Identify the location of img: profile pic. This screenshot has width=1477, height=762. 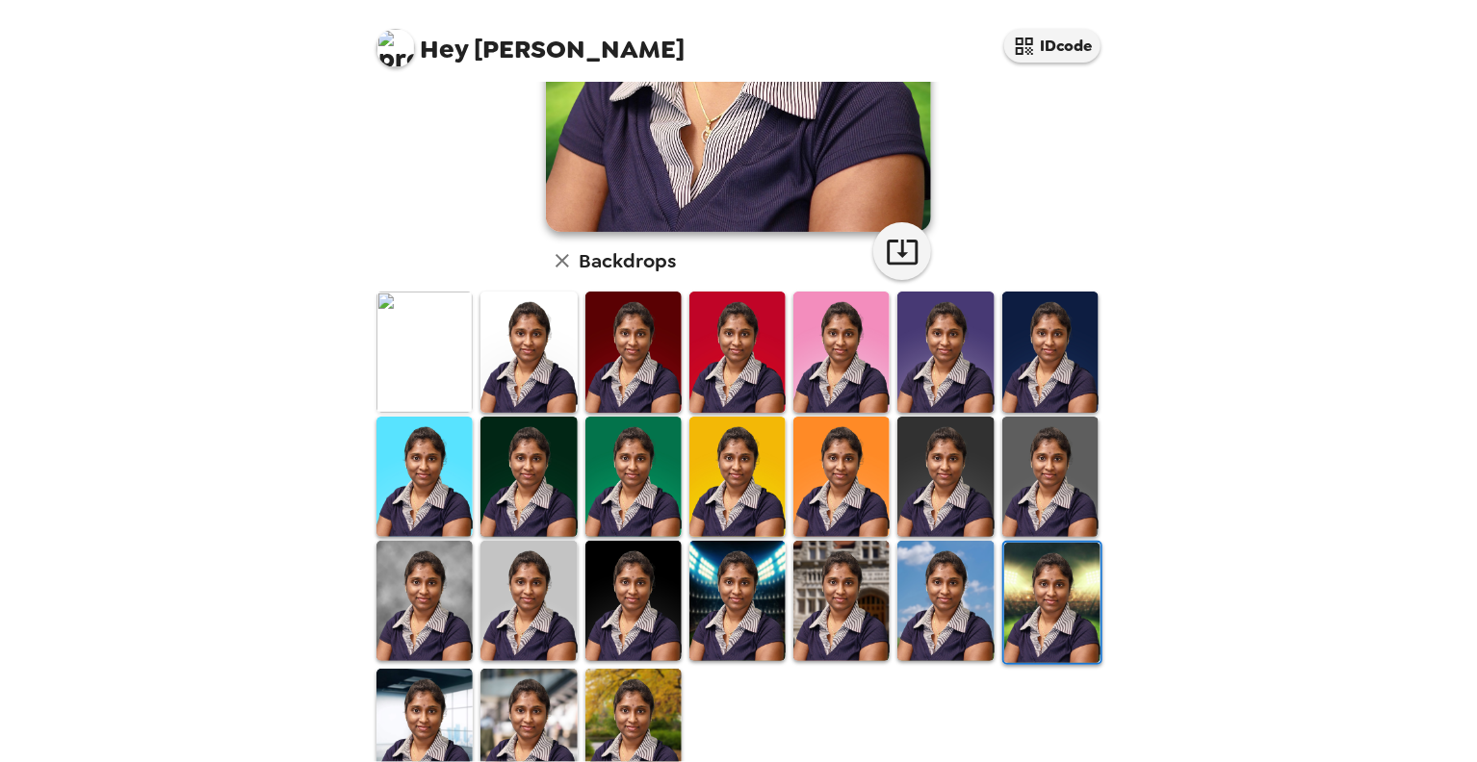
(396, 48).